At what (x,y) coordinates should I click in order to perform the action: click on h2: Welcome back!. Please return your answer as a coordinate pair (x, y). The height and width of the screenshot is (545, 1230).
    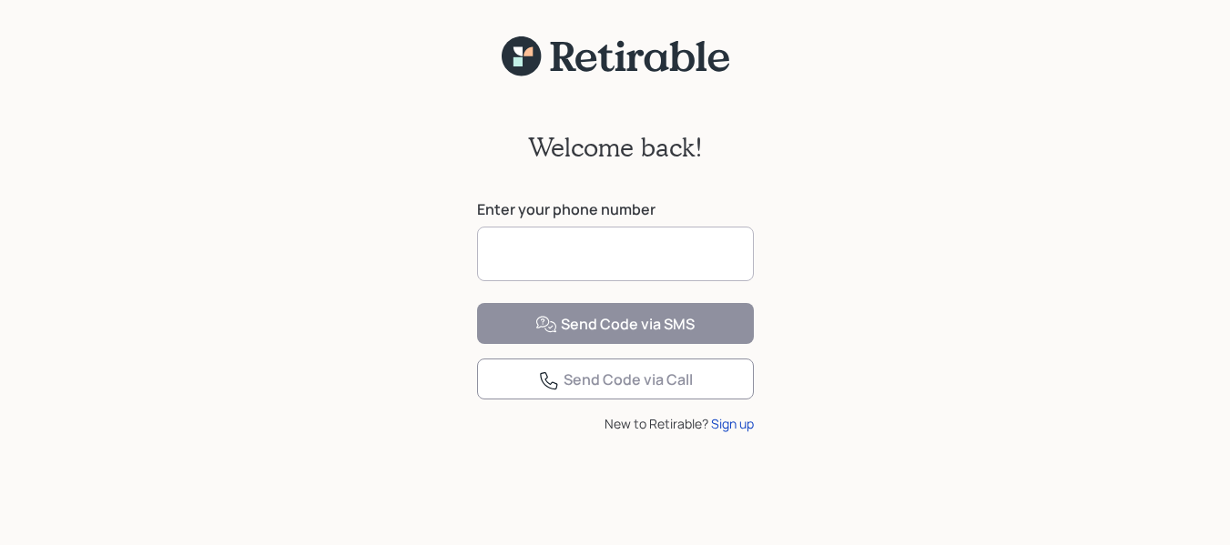
    Looking at the image, I should click on (615, 147).